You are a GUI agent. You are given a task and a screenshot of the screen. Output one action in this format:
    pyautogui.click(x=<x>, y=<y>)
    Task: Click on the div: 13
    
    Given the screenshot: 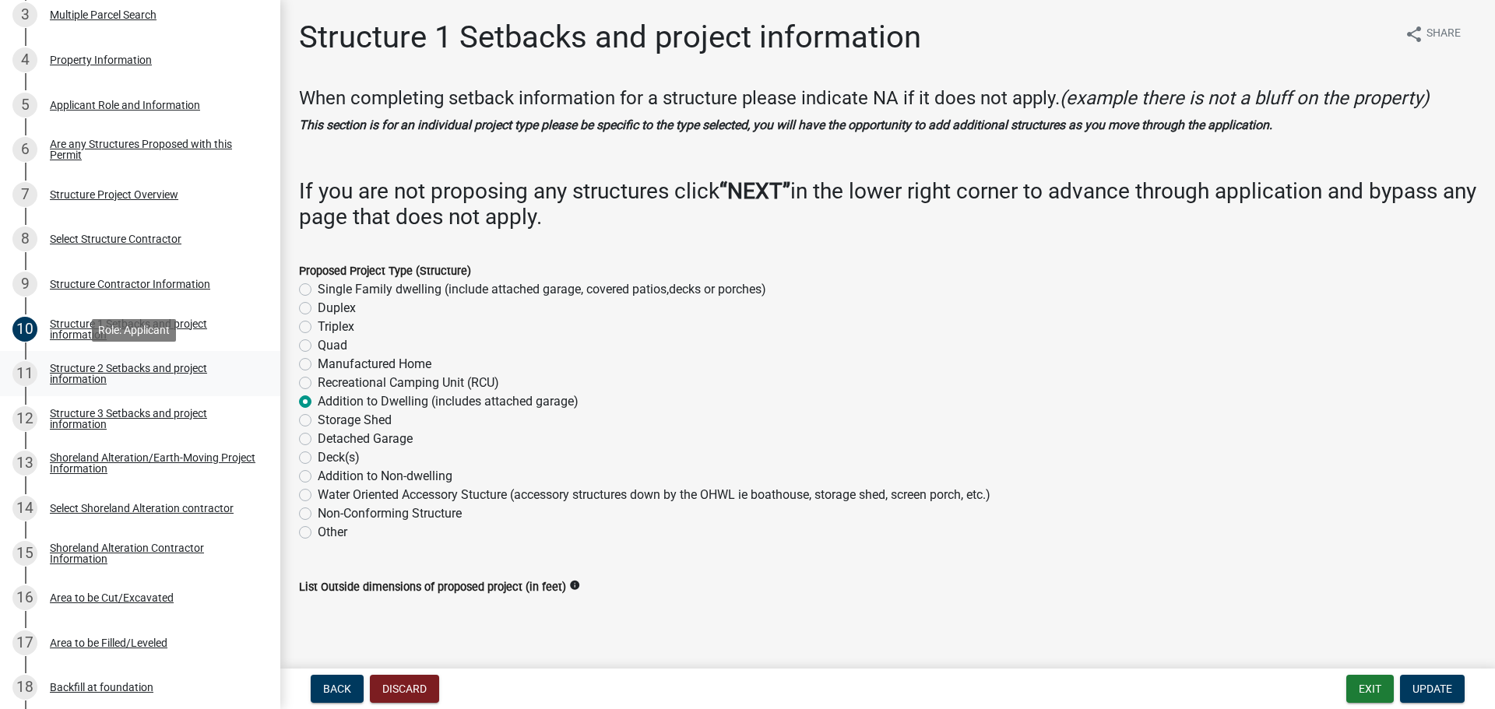 What is the action you would take?
    pyautogui.click(x=25, y=463)
    